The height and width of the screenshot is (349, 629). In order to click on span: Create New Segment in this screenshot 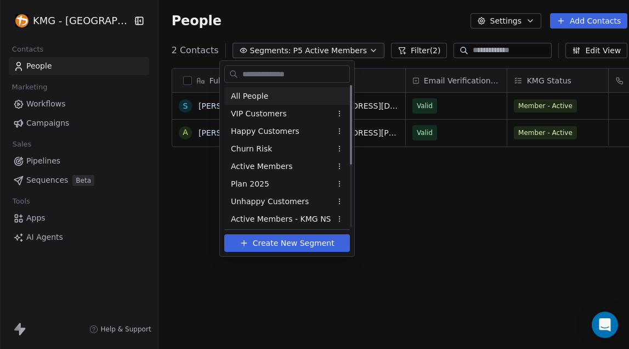, I will do `click(293, 243)`.